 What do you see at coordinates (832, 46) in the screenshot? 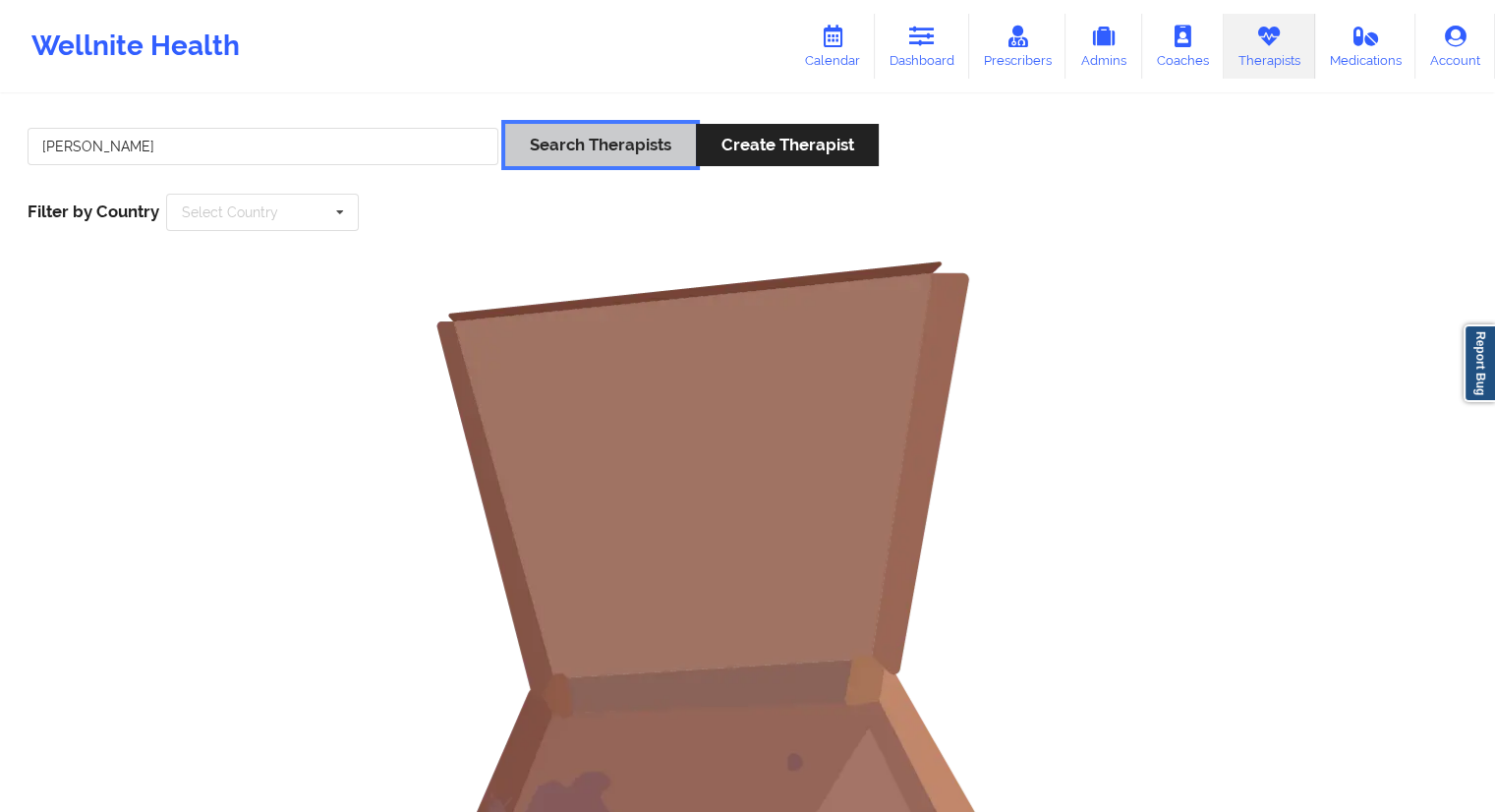
I see `a: Calendar` at bounding box center [832, 46].